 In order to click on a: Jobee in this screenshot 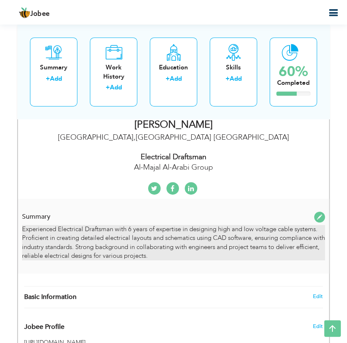, I will do `click(34, 13)`.